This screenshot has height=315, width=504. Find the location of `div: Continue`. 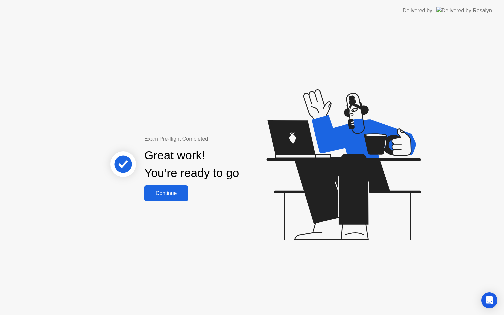

div: Continue is located at coordinates (166, 193).